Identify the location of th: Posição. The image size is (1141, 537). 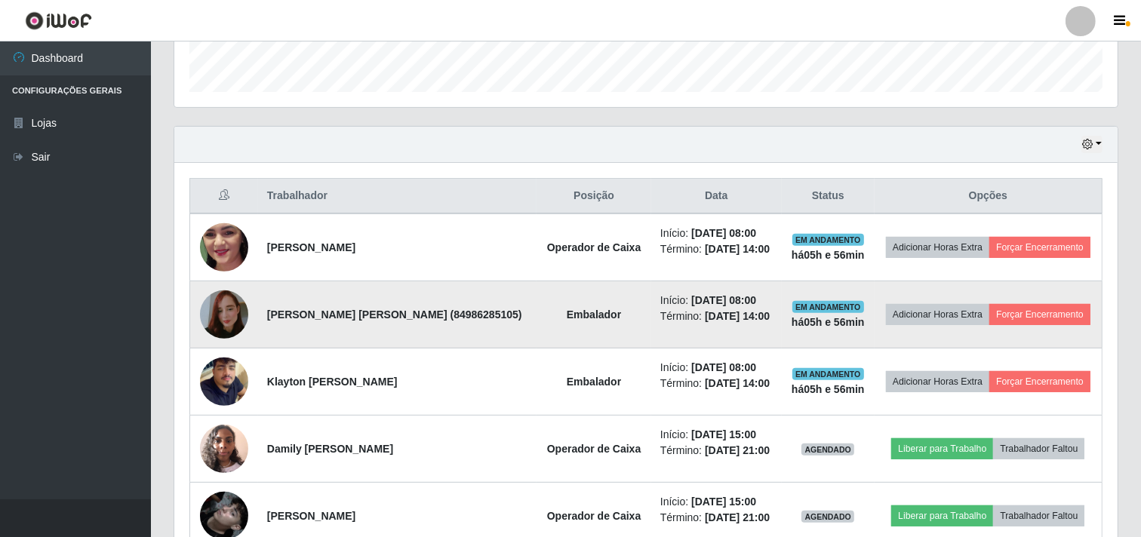
(594, 196).